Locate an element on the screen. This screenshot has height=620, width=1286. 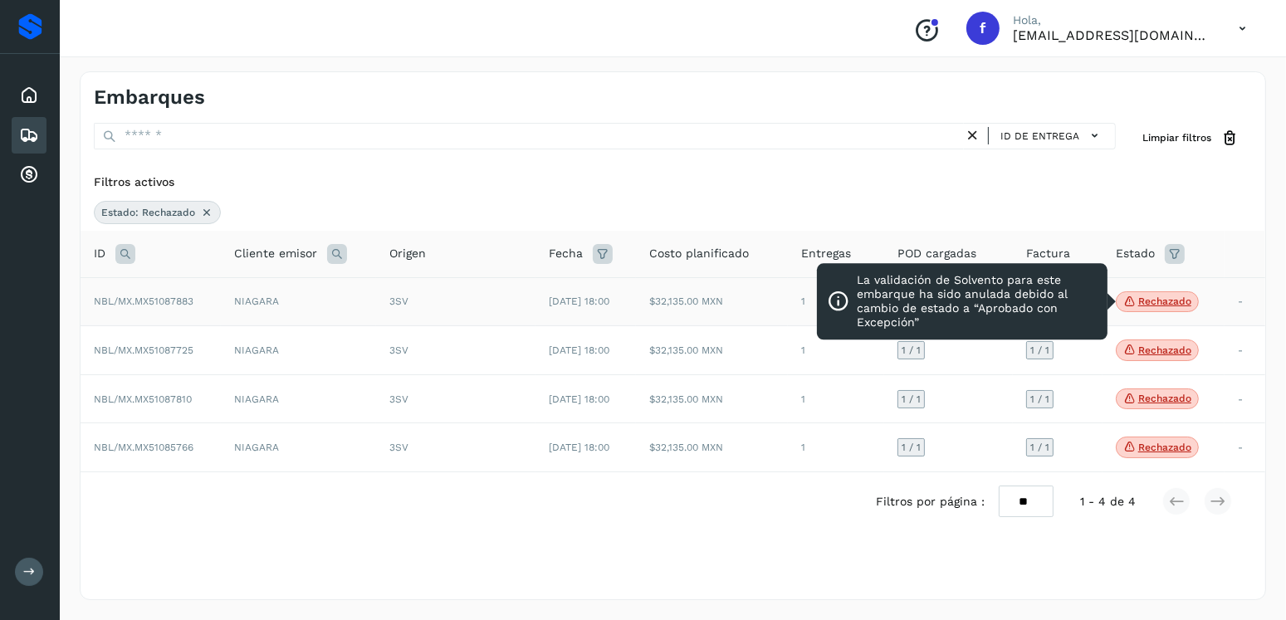
span: Fecha is located at coordinates (565, 253).